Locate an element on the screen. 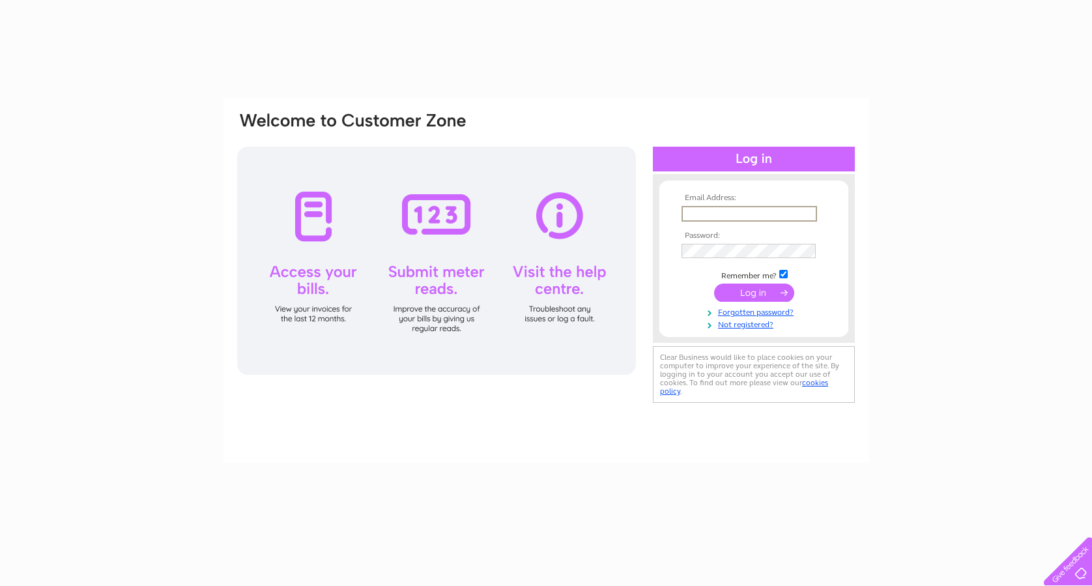  a: Not registered? is located at coordinates (755, 323).